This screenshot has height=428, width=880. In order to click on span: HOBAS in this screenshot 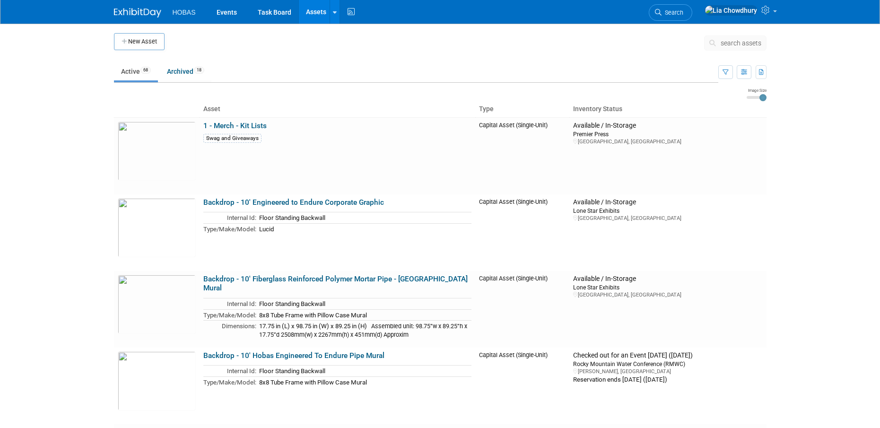, I will do `click(184, 12)`.